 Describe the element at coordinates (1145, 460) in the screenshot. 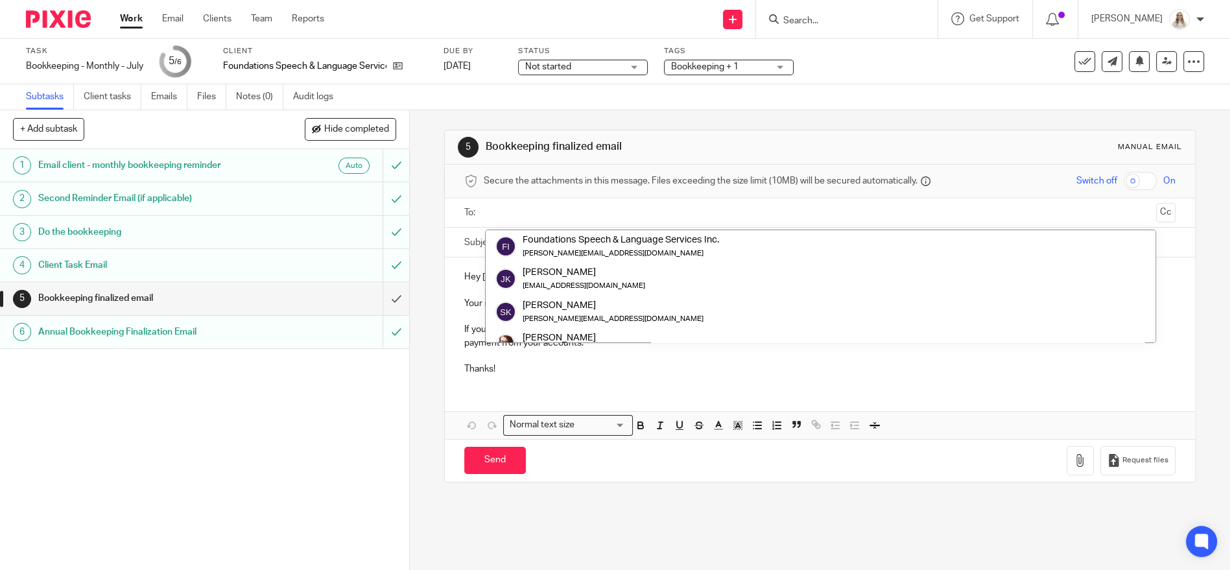

I see `span: Request files` at that location.